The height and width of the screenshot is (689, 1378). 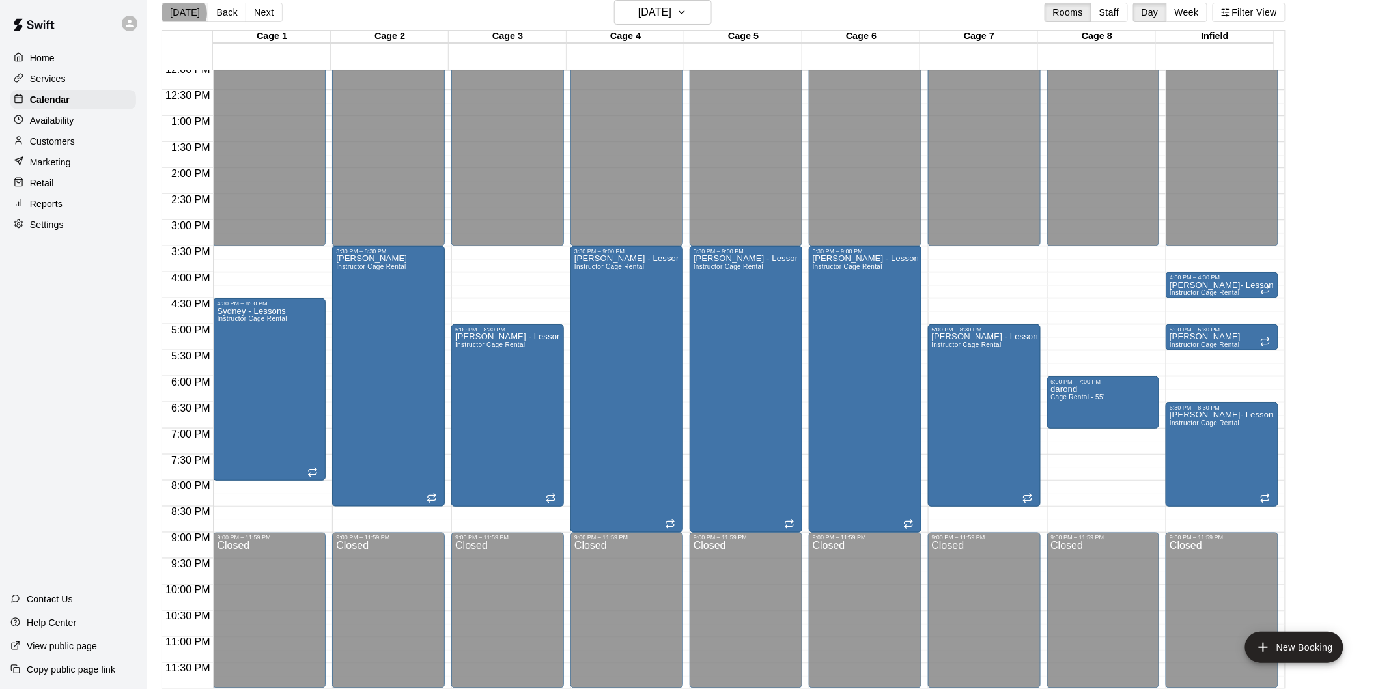 I want to click on a: Services, so click(x=73, y=79).